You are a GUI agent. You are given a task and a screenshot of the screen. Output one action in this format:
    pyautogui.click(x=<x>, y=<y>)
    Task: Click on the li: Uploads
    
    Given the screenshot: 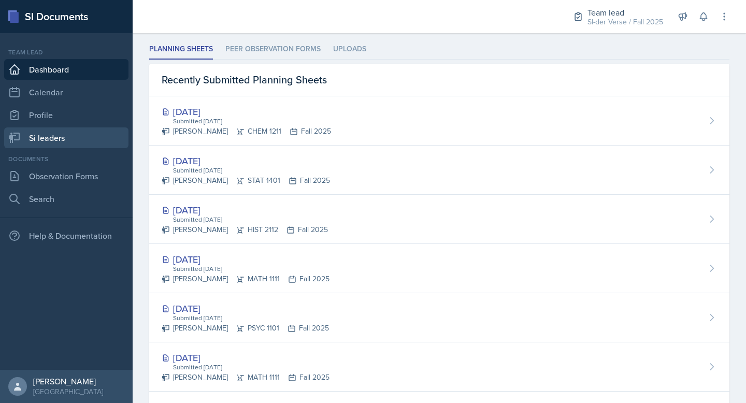 What is the action you would take?
    pyautogui.click(x=350, y=49)
    